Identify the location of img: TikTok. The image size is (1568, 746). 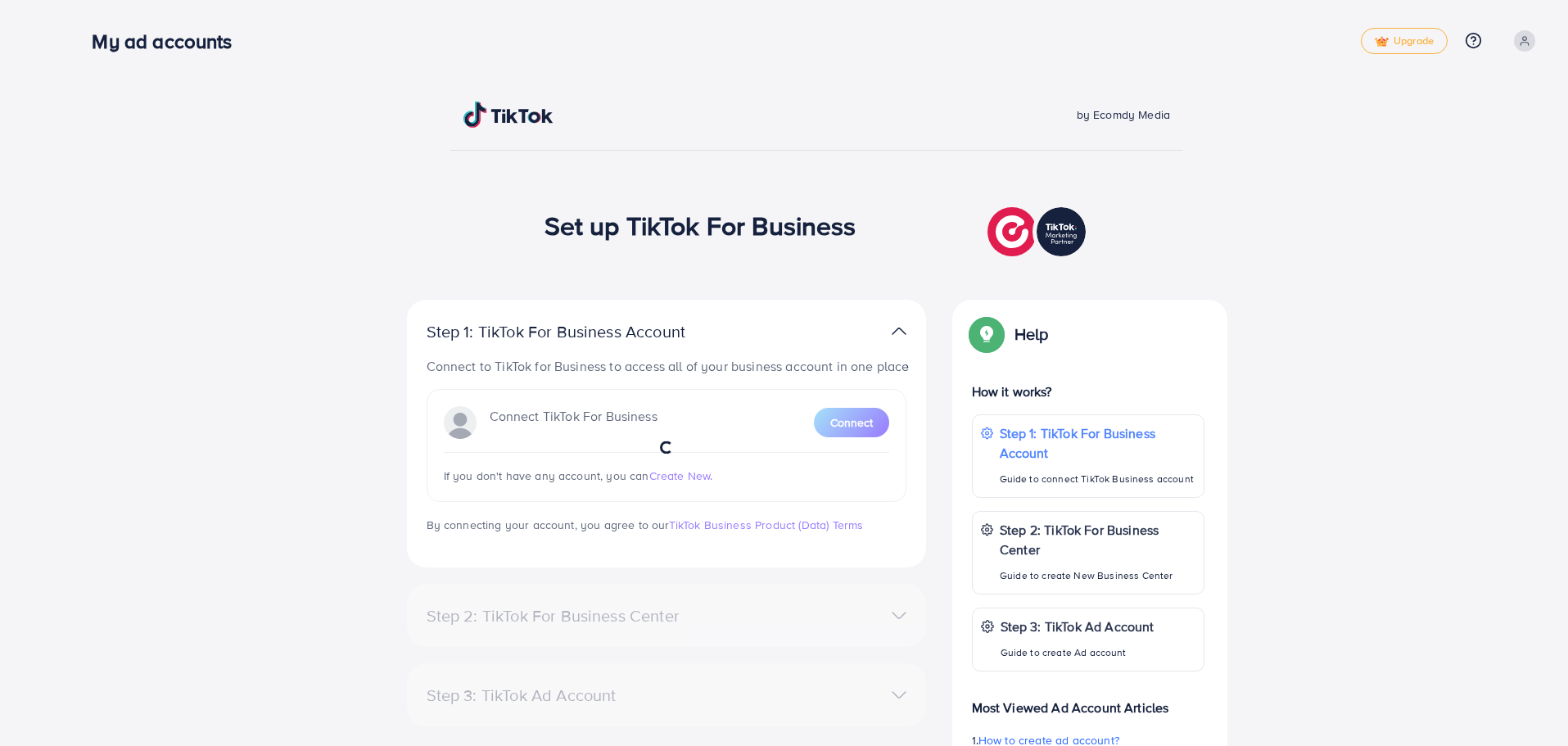
(508, 115).